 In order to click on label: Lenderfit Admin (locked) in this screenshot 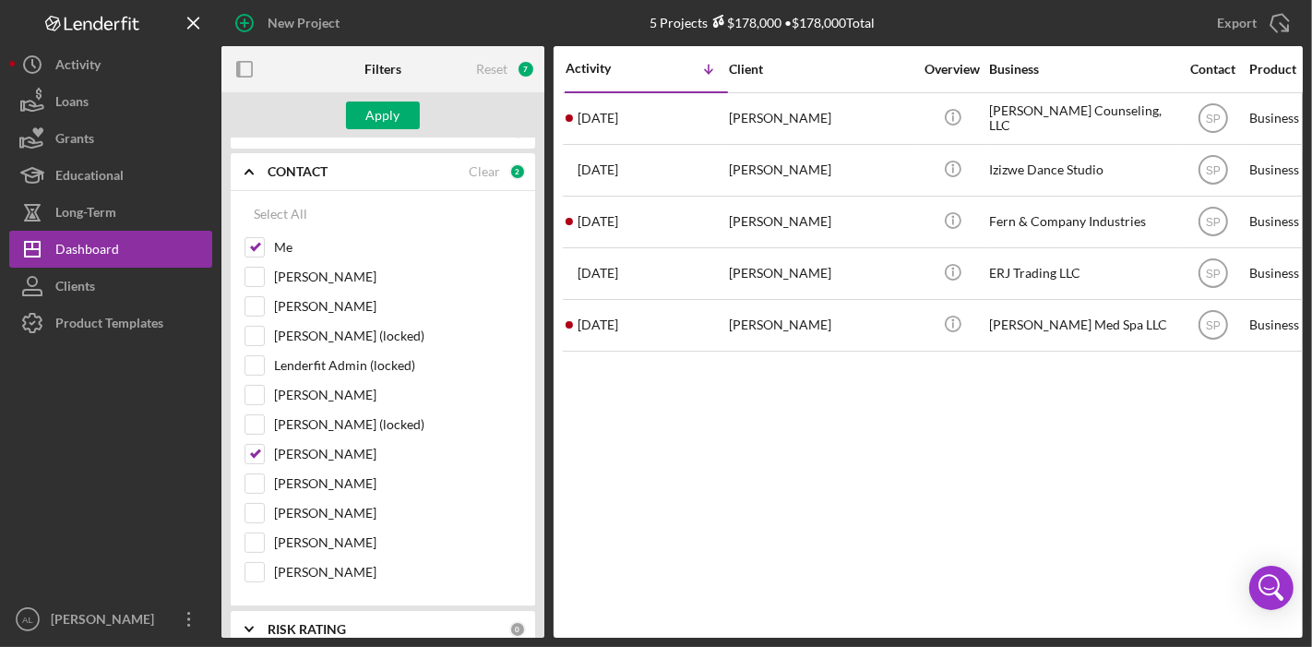, I will do `click(398, 365)`.